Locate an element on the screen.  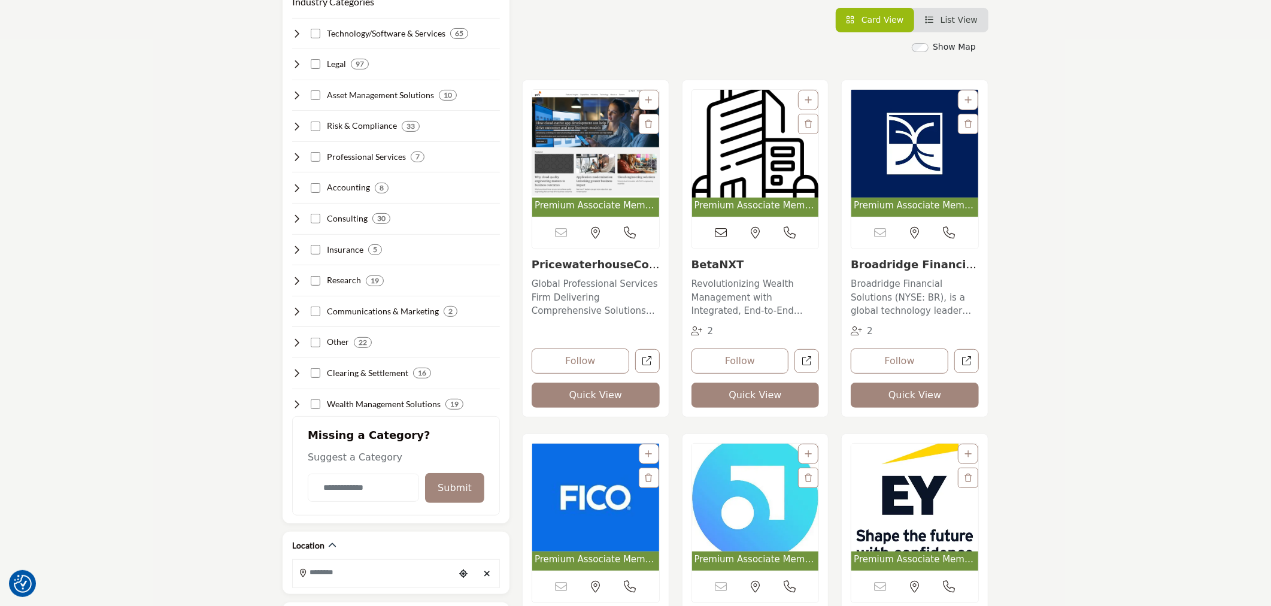
div: 16 Results For Clearing & Settlement is located at coordinates (422, 373).